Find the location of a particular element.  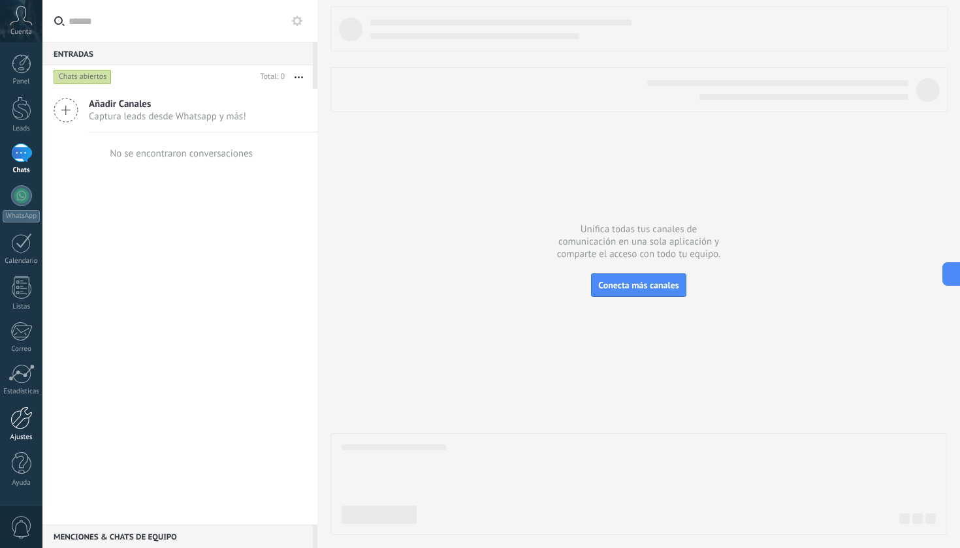

div: Chats is located at coordinates (22, 170).